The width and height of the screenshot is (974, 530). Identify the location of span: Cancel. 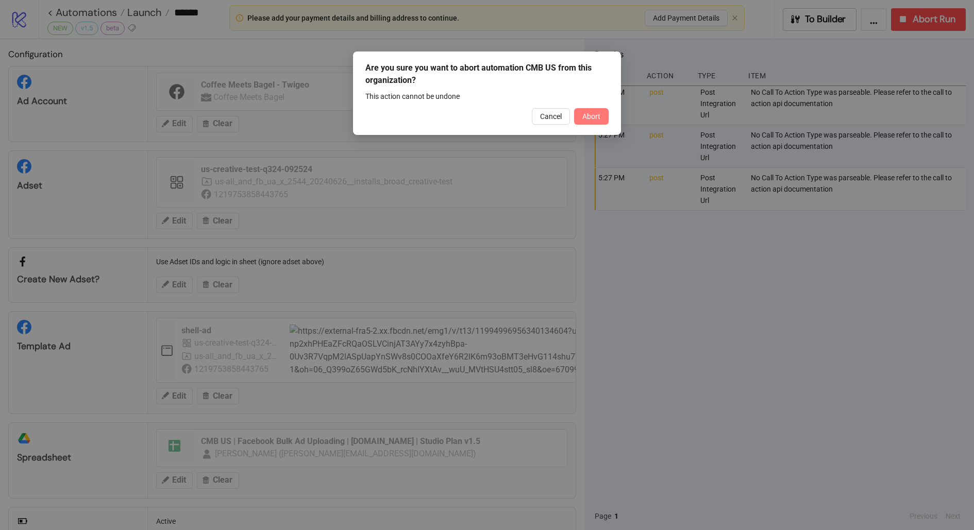
(551, 116).